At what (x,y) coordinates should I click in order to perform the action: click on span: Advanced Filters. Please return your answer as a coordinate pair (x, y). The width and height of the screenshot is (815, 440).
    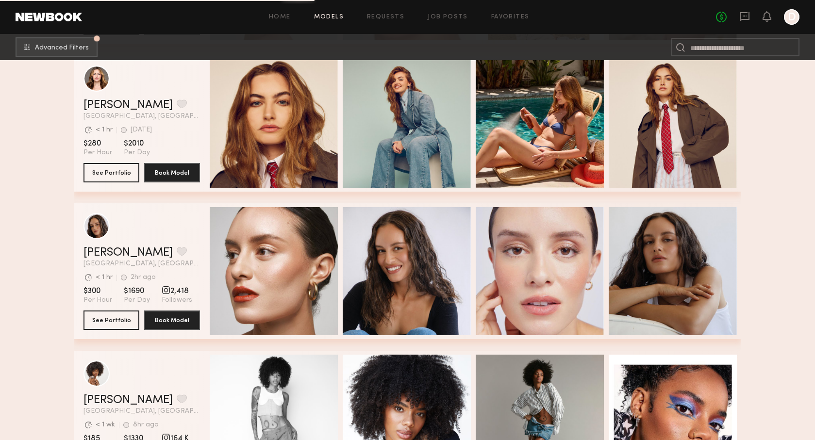
    Looking at the image, I should click on (62, 48).